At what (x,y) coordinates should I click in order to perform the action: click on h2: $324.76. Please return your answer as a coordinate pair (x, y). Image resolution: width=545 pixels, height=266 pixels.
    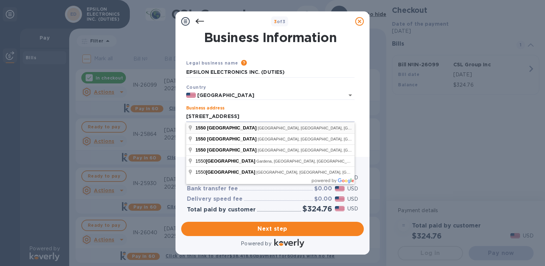
    Looking at the image, I should click on (317, 209).